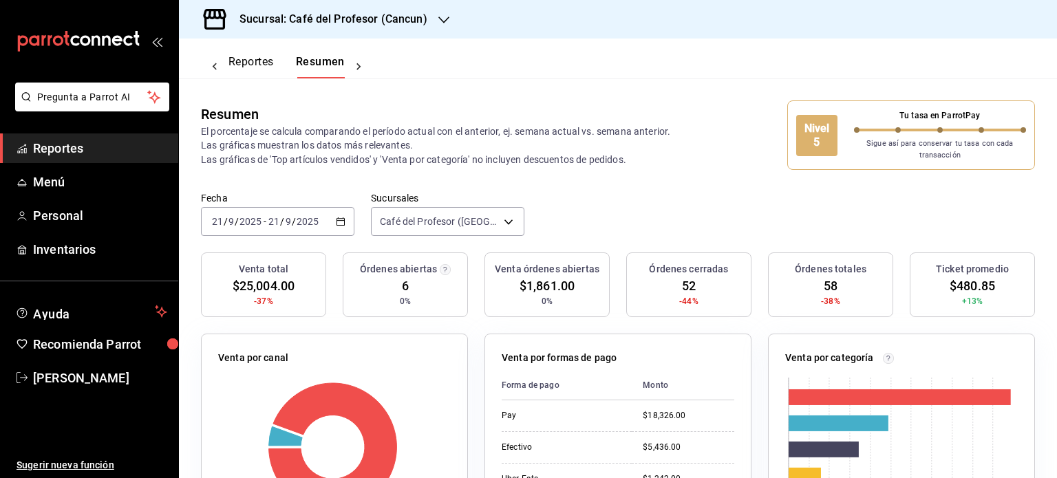 The height and width of the screenshot is (478, 1057). Describe the element at coordinates (100, 215) in the screenshot. I see `span: Personal` at that location.